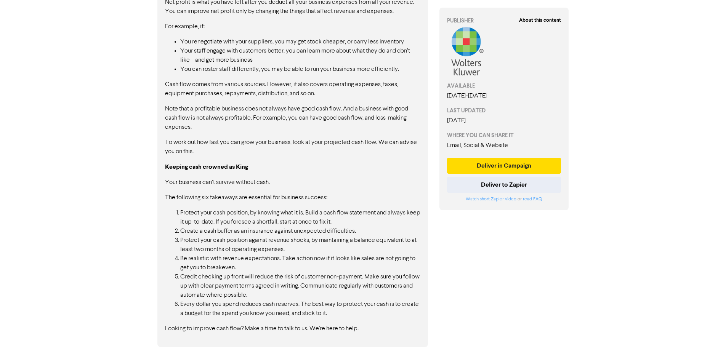 This screenshot has height=347, width=726. Describe the element at coordinates (293, 183) in the screenshot. I see `p: Your business can’t survive without cash.` at that location.